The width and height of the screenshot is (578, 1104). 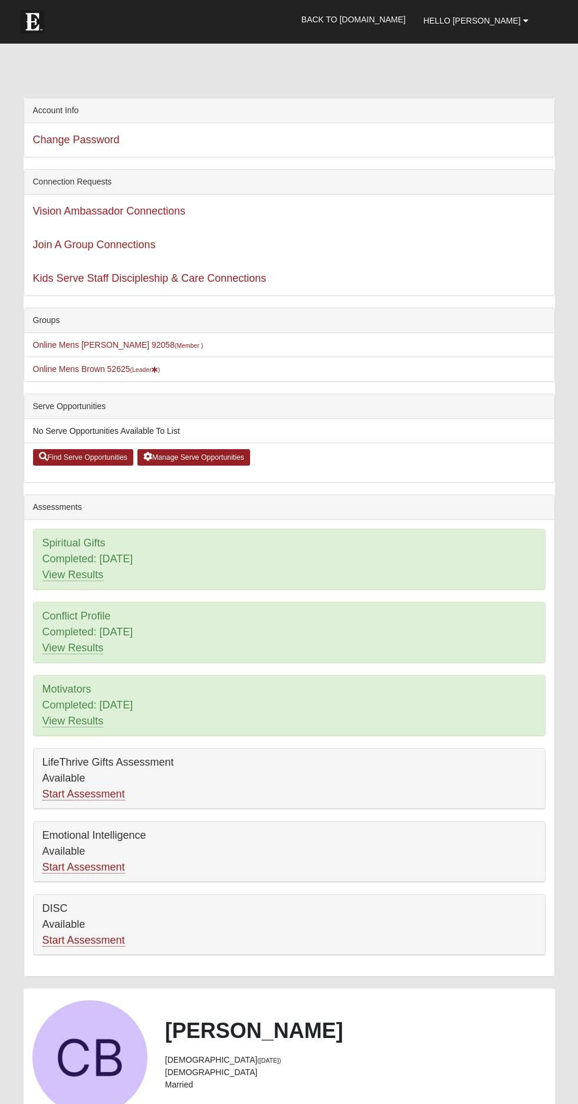 I want to click on div: Serve Opportunities, so click(x=289, y=407).